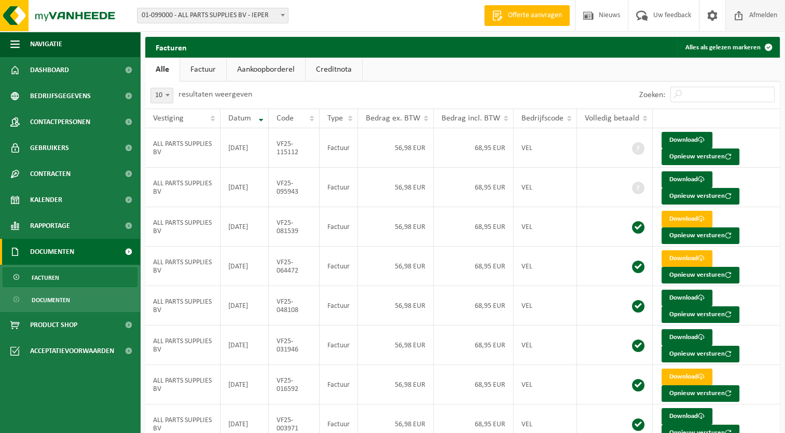 The height and width of the screenshot is (433, 785). I want to click on a: Offerte aanvragen, so click(526, 16).